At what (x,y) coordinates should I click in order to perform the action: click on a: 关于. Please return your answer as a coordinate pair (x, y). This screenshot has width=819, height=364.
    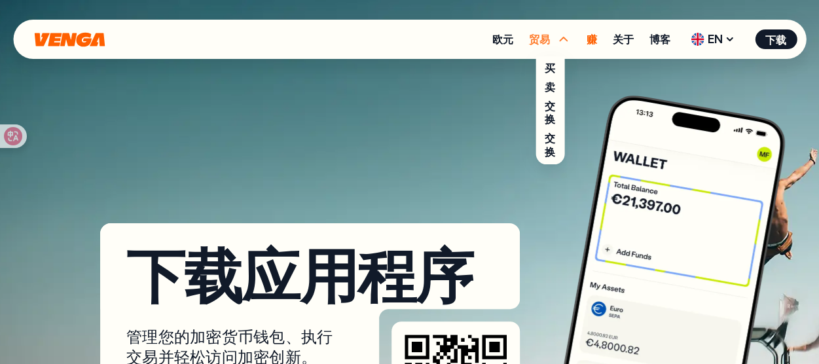
    Looking at the image, I should click on (623, 39).